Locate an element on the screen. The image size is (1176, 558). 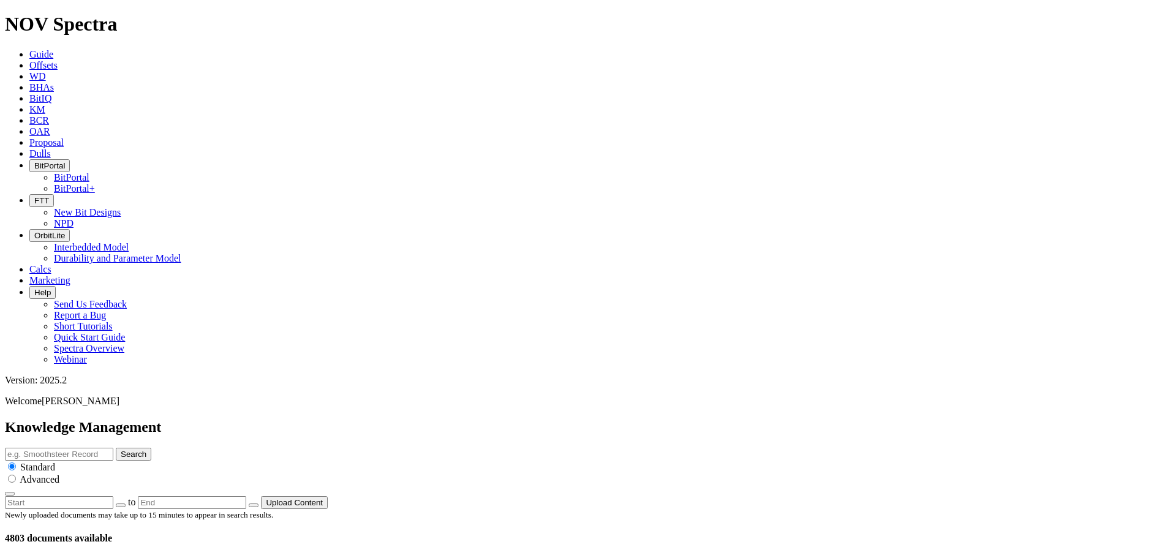
span: Help is located at coordinates (42, 292).